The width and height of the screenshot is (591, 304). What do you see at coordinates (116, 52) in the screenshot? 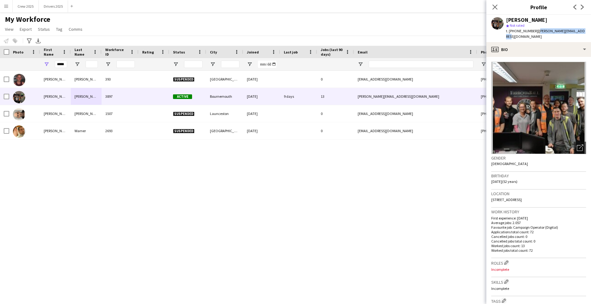
I see `span: Workforce ID` at bounding box center [116, 52].